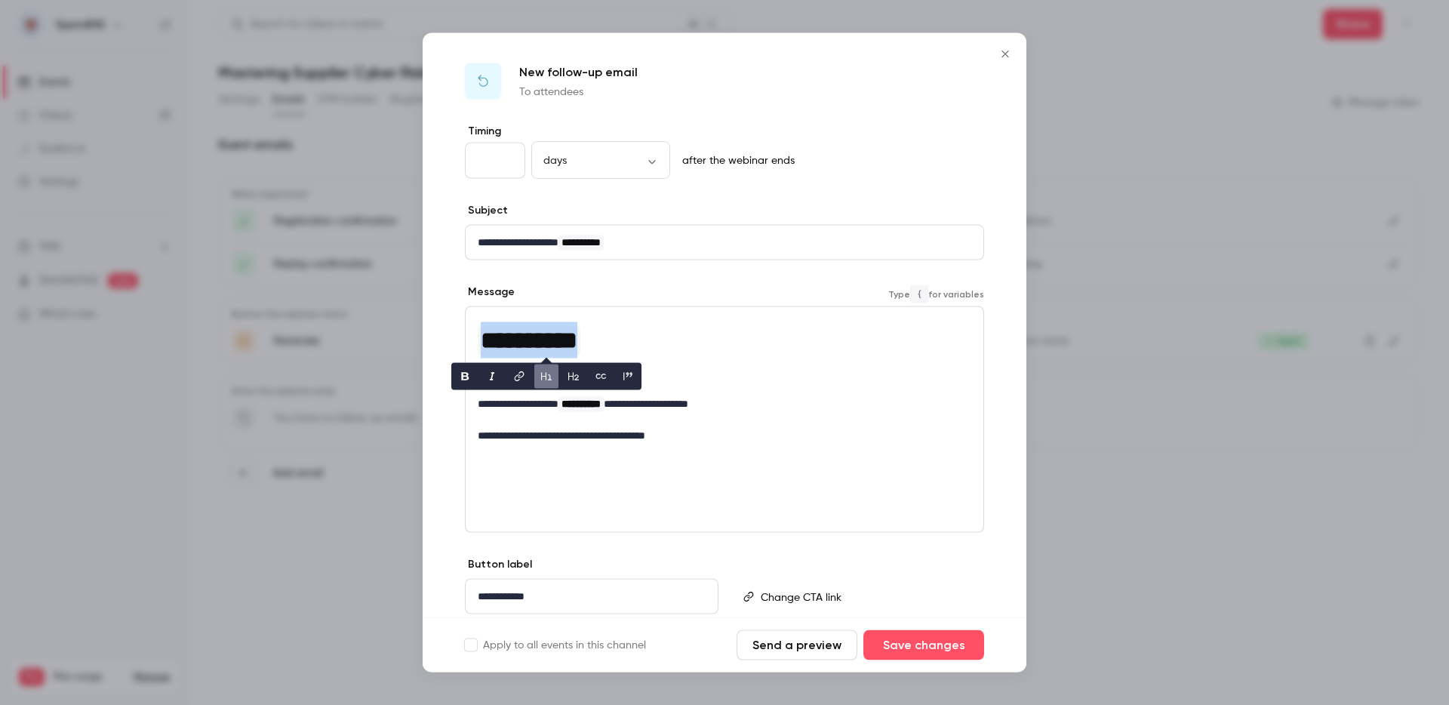 This screenshot has height=705, width=1449. What do you see at coordinates (735, 161) in the screenshot?
I see `p: after the webinar ends` at bounding box center [735, 161].